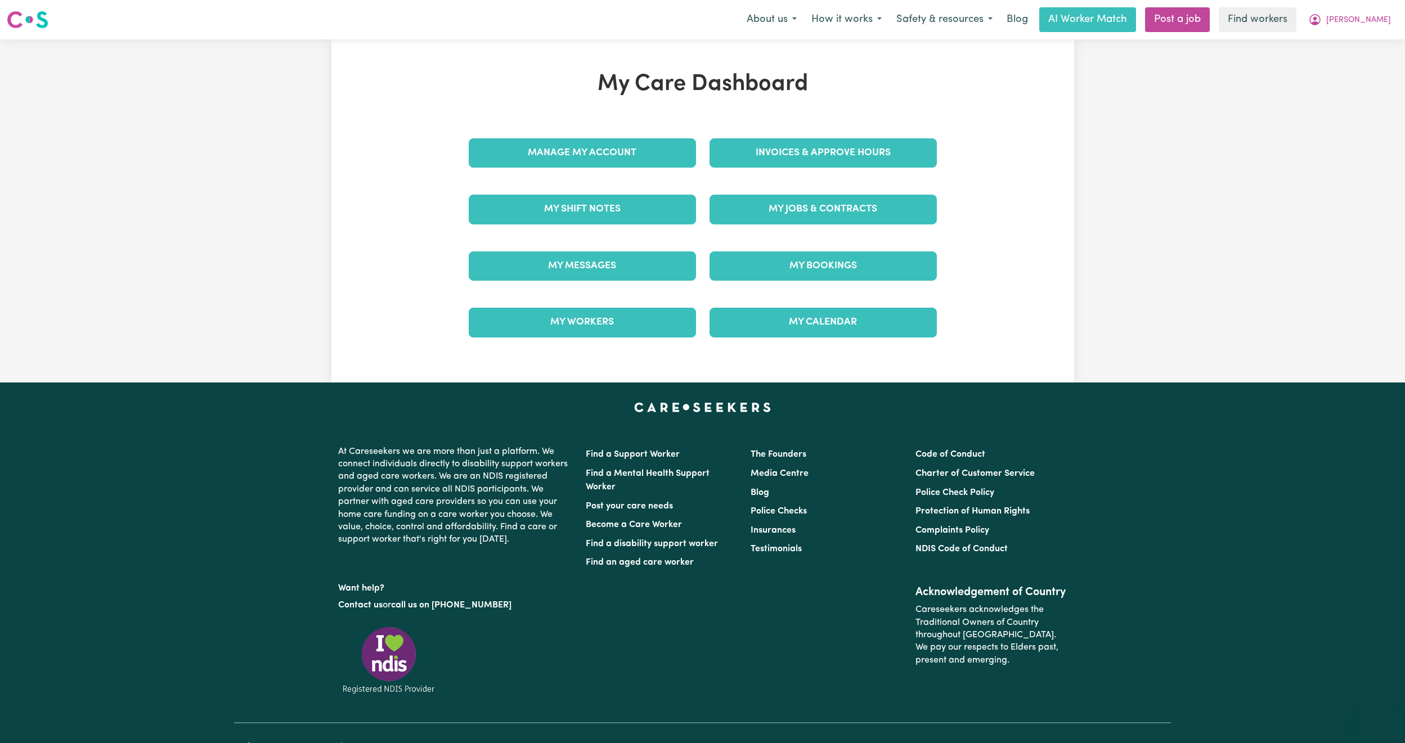 The height and width of the screenshot is (743, 1405). Describe the element at coordinates (950, 455) in the screenshot. I see `a: Code of Conduct` at that location.